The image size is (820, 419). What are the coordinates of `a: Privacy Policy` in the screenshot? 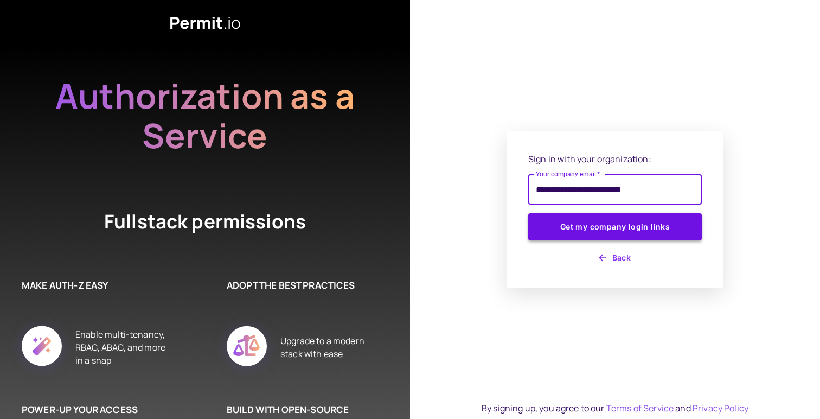 It's located at (721, 408).